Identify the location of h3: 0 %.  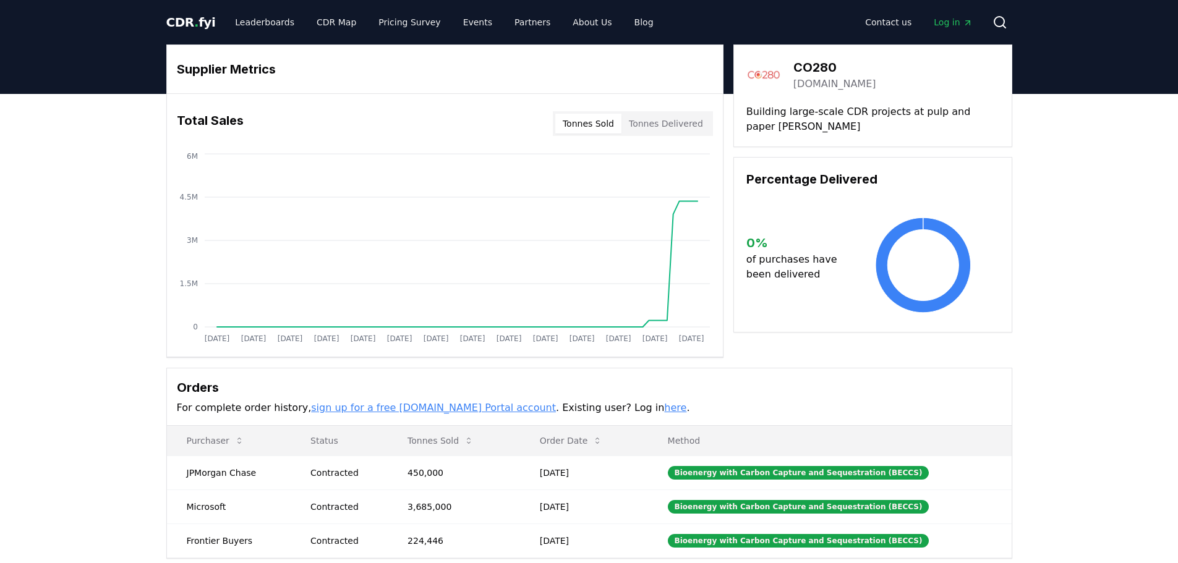
(796, 243).